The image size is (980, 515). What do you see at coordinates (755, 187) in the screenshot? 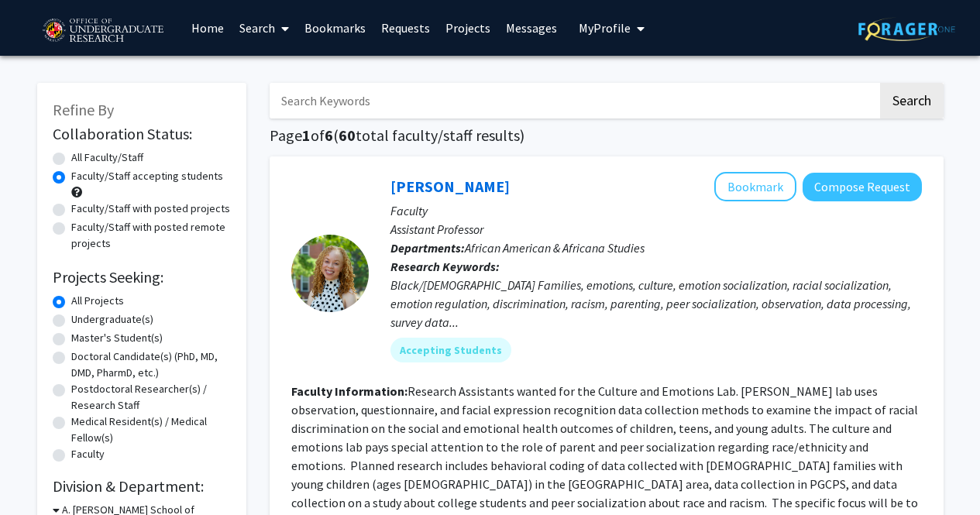
I see `button: Add Angel Dunbar to Bookmarks` at bounding box center [755, 187].